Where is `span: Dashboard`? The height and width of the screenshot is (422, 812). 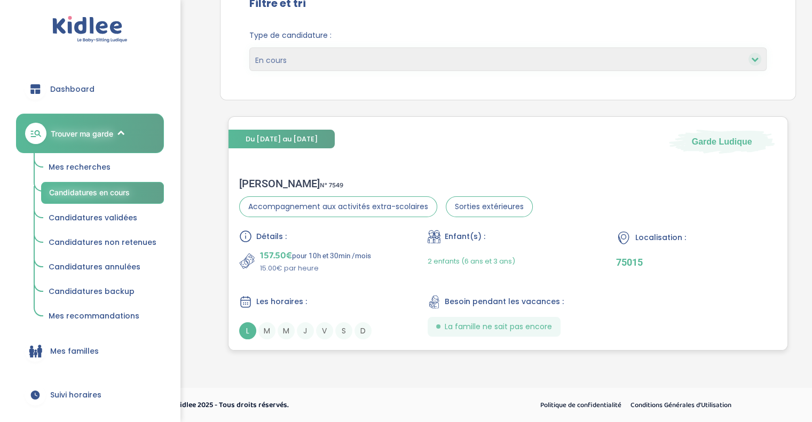 span: Dashboard is located at coordinates (72, 89).